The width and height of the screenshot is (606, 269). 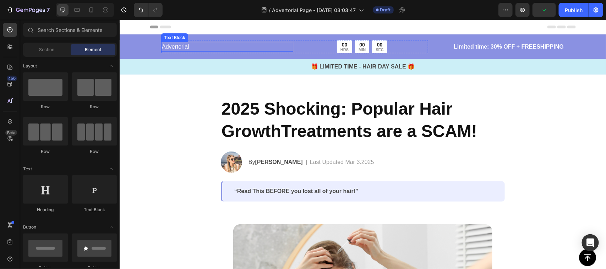 I want to click on p: MIN, so click(x=243, y=30).